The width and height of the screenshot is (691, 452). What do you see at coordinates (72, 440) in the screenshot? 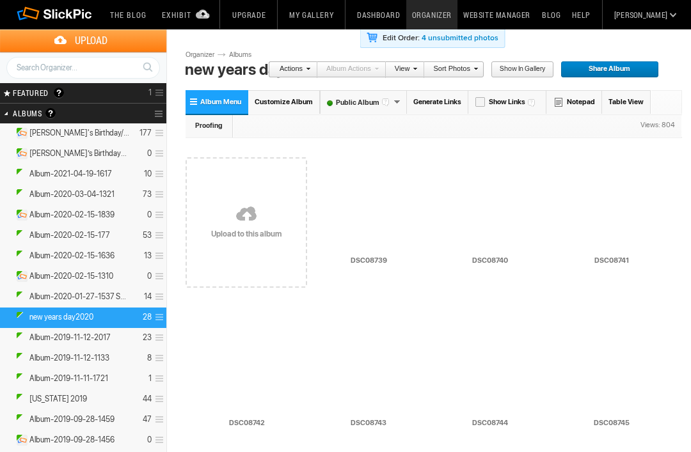
I see `span: Album-2019-09-28-1456` at bounding box center [72, 440].